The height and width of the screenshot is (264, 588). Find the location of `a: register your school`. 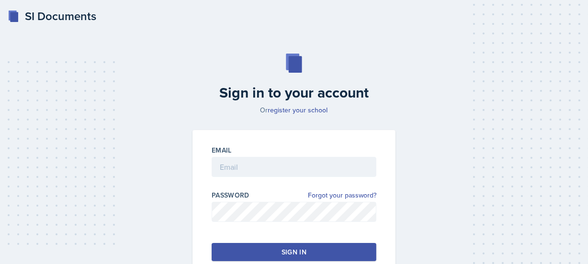

a: register your school is located at coordinates (298, 110).